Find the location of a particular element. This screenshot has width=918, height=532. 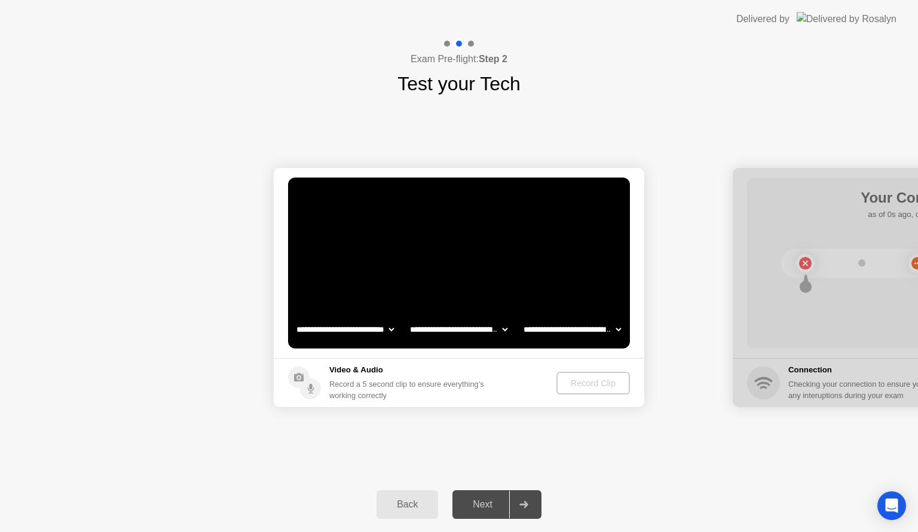

div: Back is located at coordinates (407, 505).